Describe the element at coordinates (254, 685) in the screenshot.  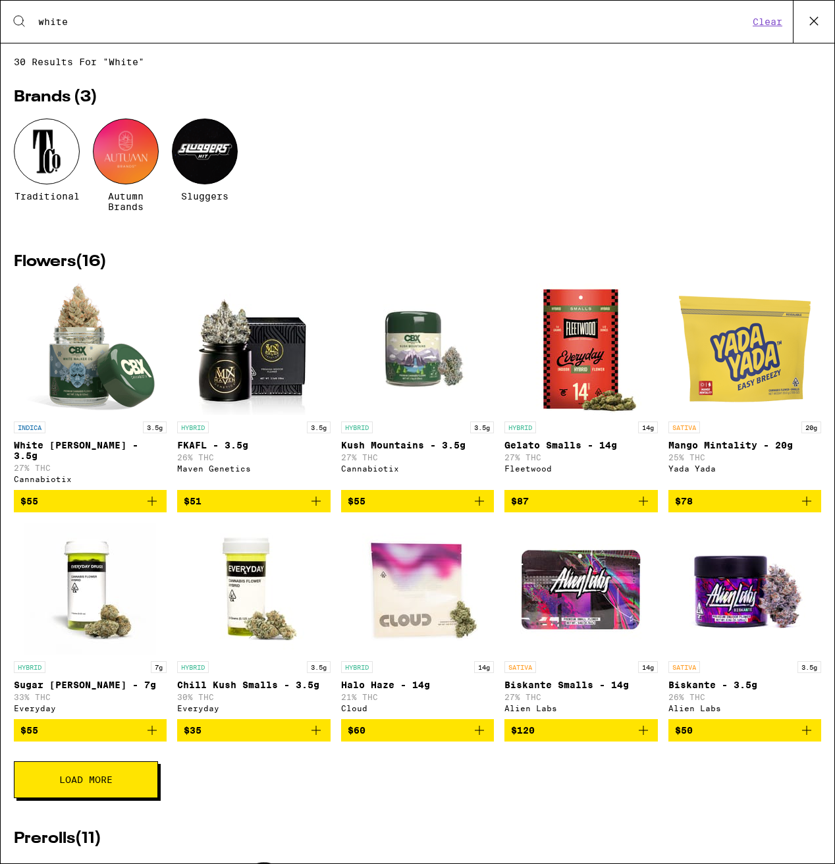
I see `p: Chill Kush Smalls - 3.5g` at that location.